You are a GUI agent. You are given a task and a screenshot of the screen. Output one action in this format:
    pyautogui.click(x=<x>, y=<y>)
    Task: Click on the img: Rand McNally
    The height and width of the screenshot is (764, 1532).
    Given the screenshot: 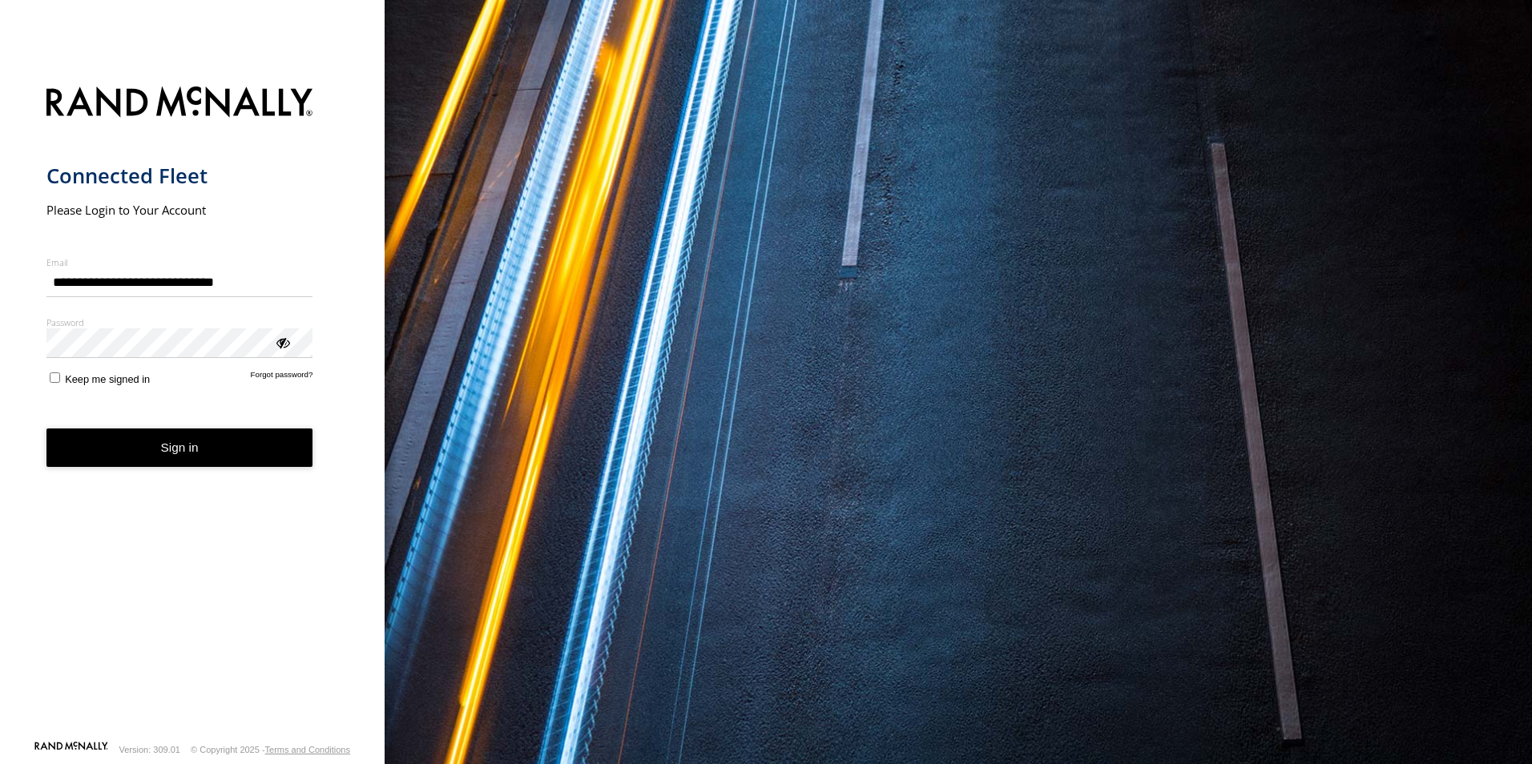 What is the action you would take?
    pyautogui.click(x=180, y=103)
    